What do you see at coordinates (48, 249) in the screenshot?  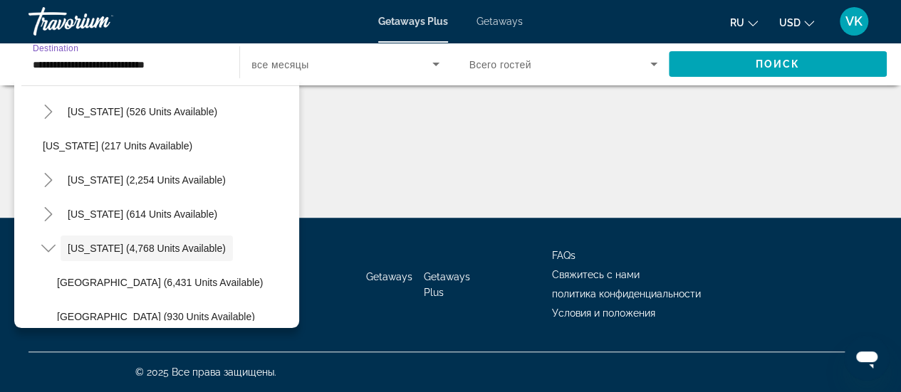 I see `button: Toggle Florida (4,768 units available)` at bounding box center [48, 249].